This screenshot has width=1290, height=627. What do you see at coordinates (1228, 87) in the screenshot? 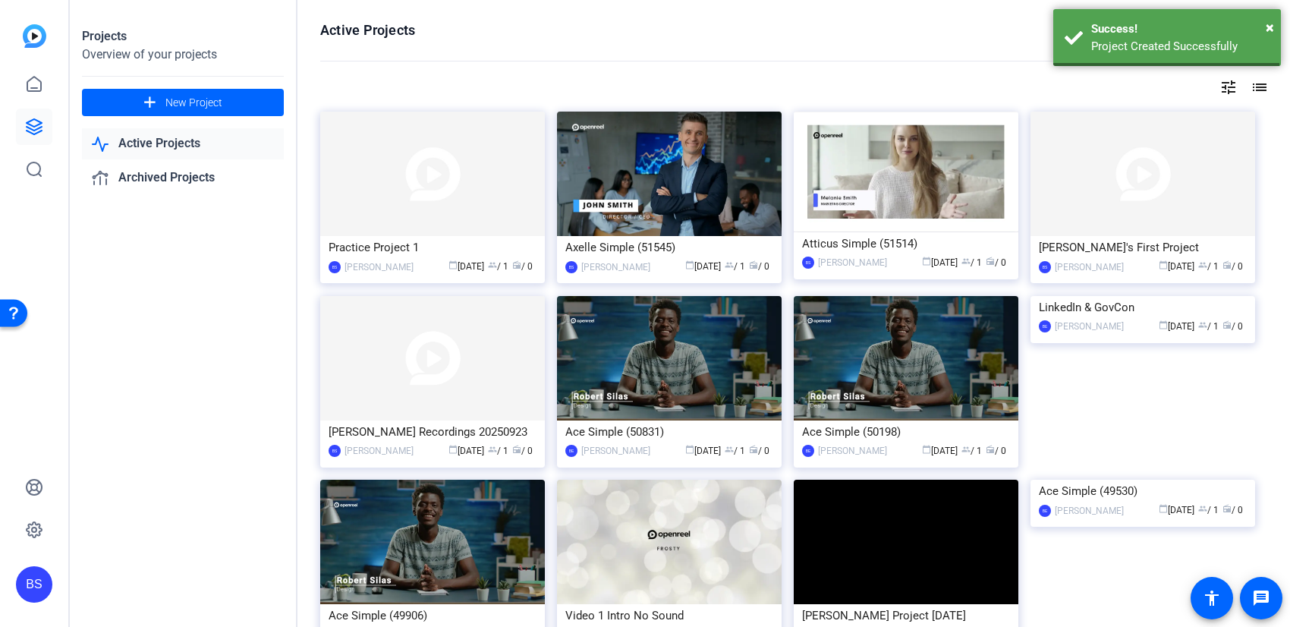
I see `mat-icon: tune` at bounding box center [1228, 87].